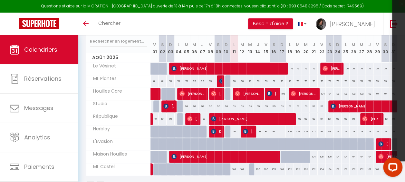 This screenshot has height=182, width=405. Describe the element at coordinates (109, 24) in the screenshot. I see `a: Chercher` at that location.